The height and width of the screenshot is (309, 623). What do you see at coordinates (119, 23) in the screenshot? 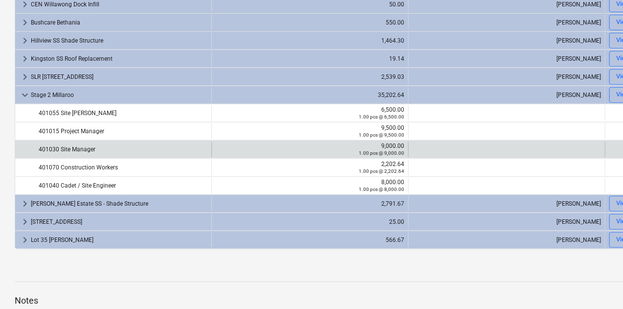
I see `div: Bushcare Bethania` at bounding box center [119, 23].